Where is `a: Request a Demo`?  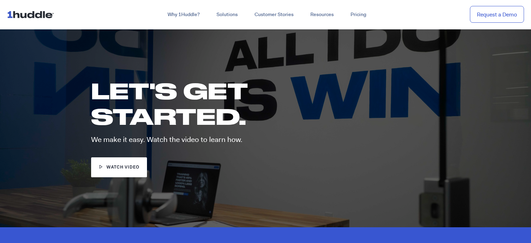 a: Request a Demo is located at coordinates (497, 14).